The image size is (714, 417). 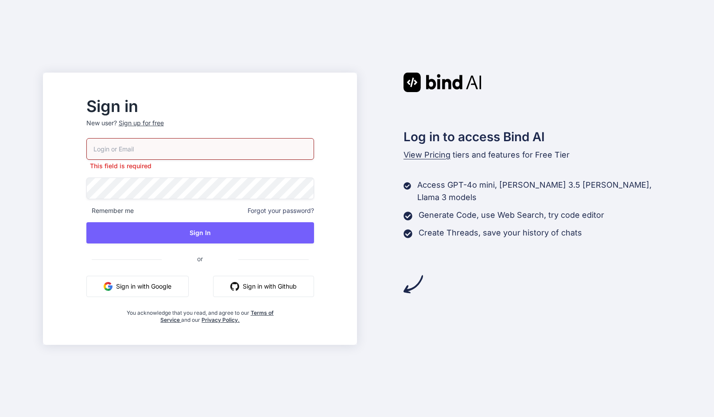 What do you see at coordinates (443, 82) in the screenshot?
I see `img: Bind AI logo` at bounding box center [443, 82].